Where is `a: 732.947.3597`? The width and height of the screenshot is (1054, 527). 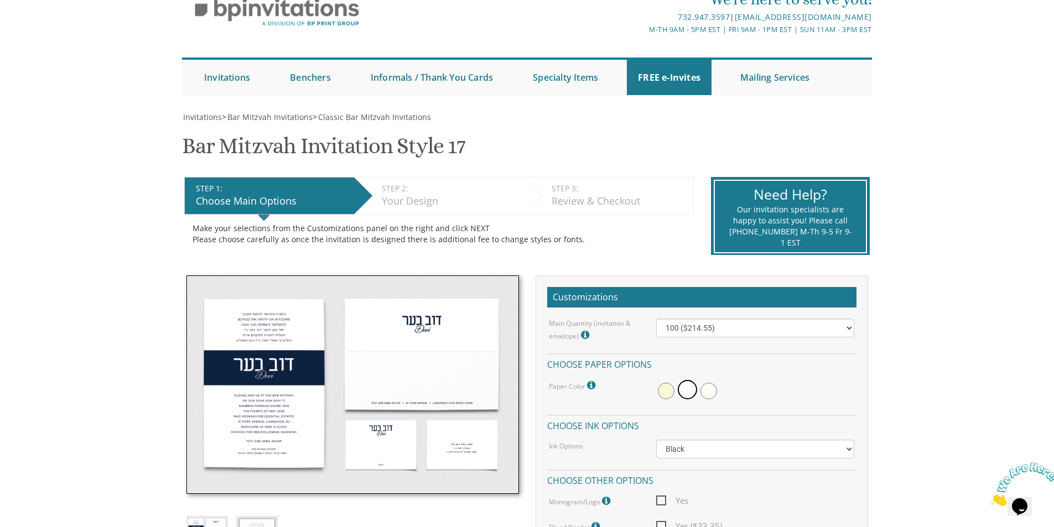 a: 732.947.3597 is located at coordinates (703, 17).